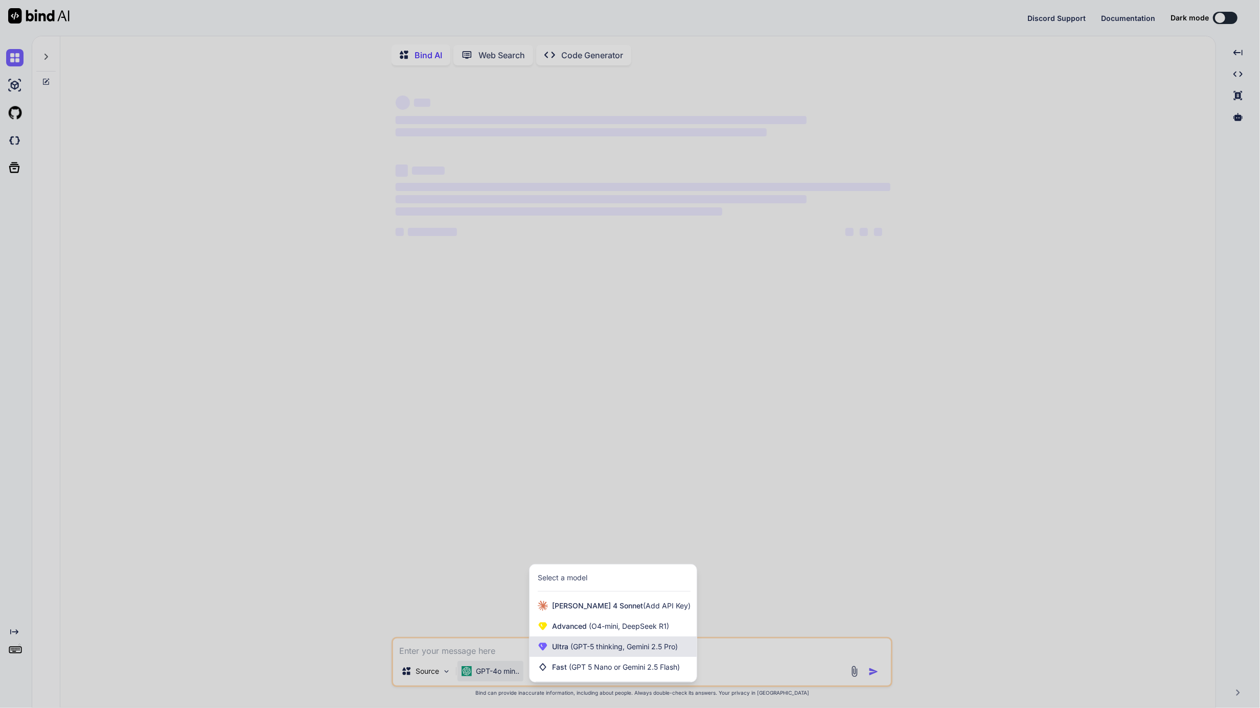 The image size is (1260, 708). Describe the element at coordinates (666, 606) in the screenshot. I see `span: (Add API Key)` at that location.